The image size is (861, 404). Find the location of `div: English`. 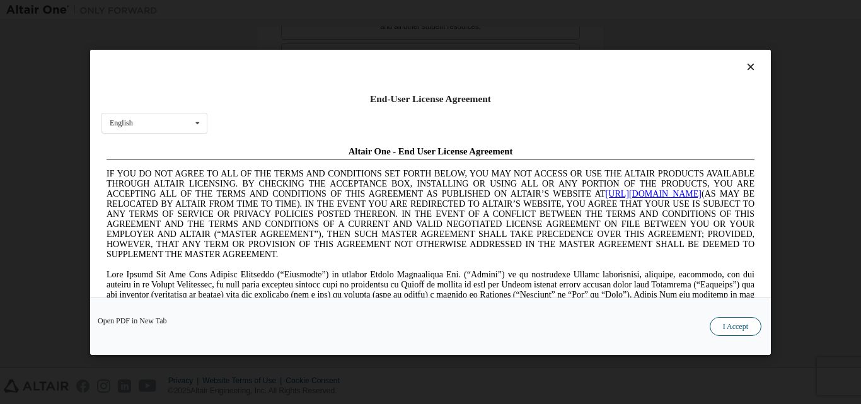

div: English is located at coordinates (121, 123).